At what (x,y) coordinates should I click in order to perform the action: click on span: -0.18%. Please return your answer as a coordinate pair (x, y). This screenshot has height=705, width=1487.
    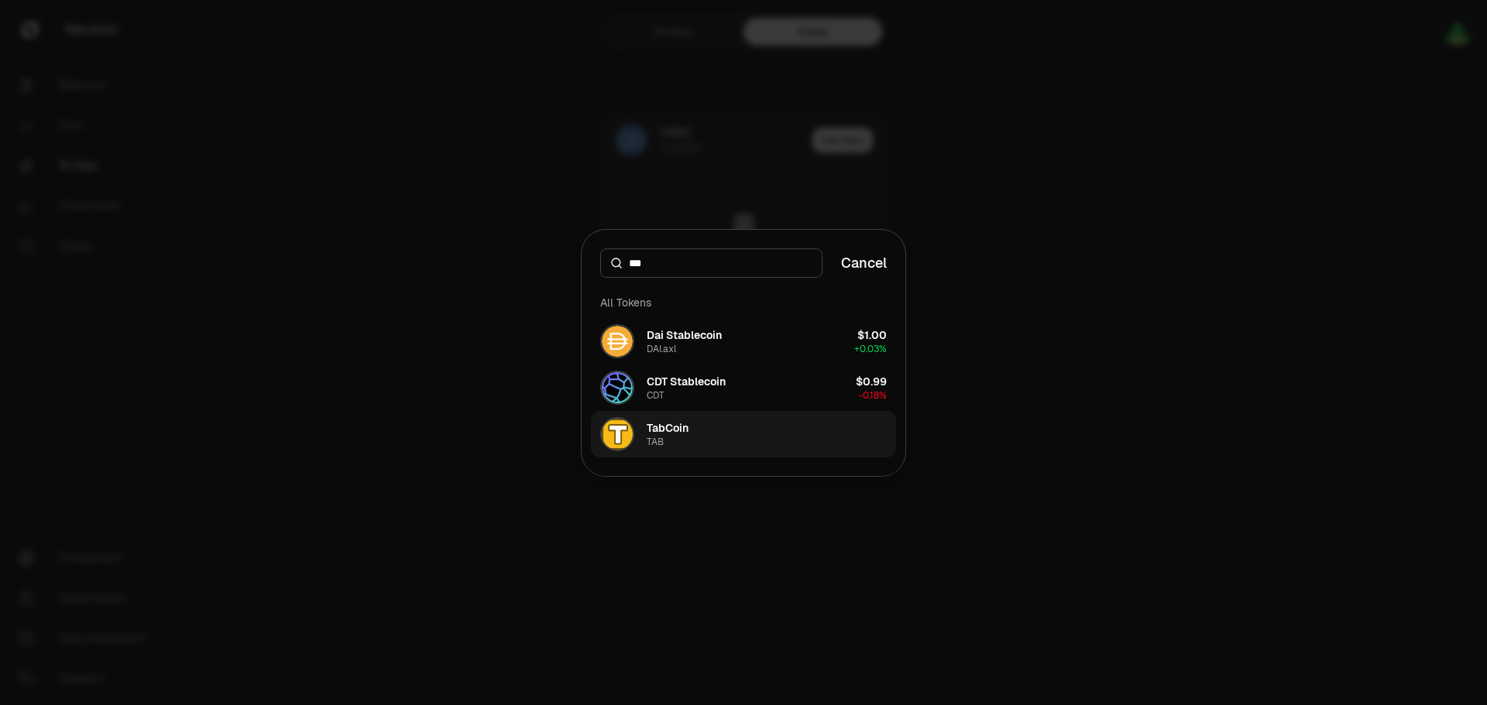
    Looking at the image, I should click on (873, 396).